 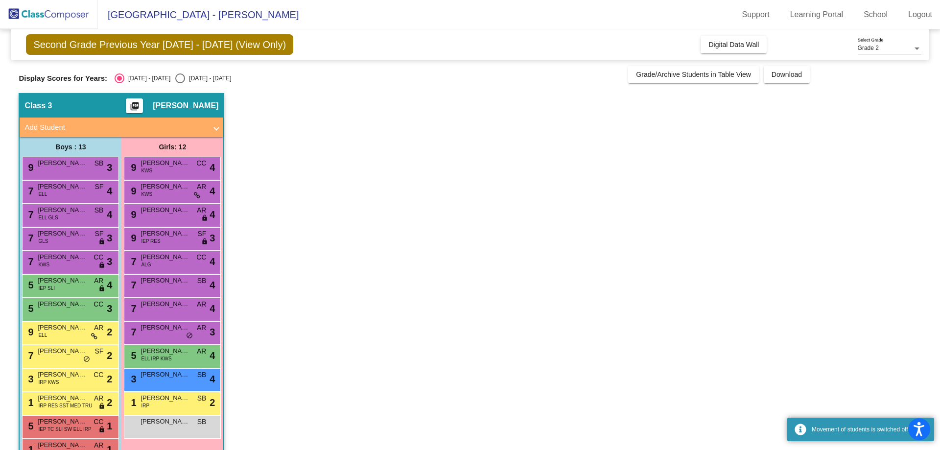 I want to click on a: Learning Portal, so click(x=817, y=15).